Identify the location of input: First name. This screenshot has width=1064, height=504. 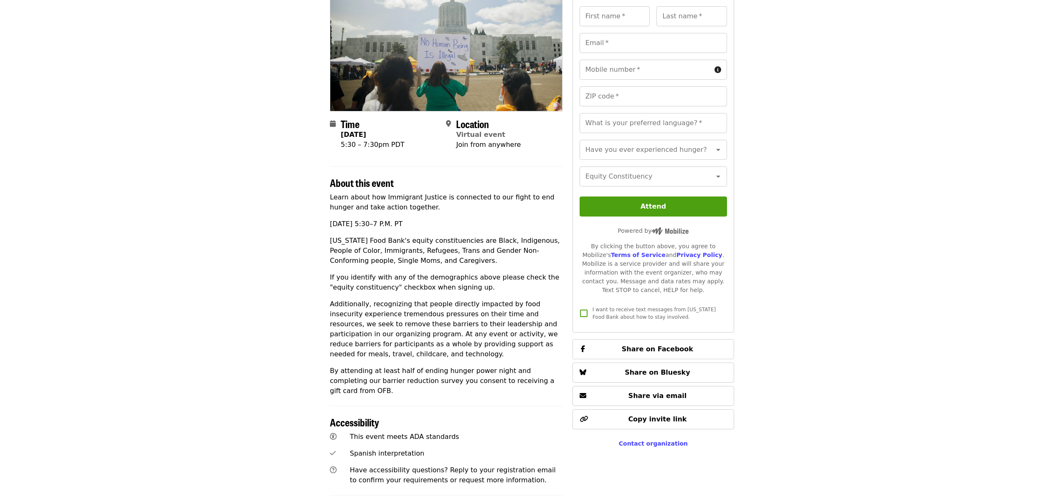
(615, 16).